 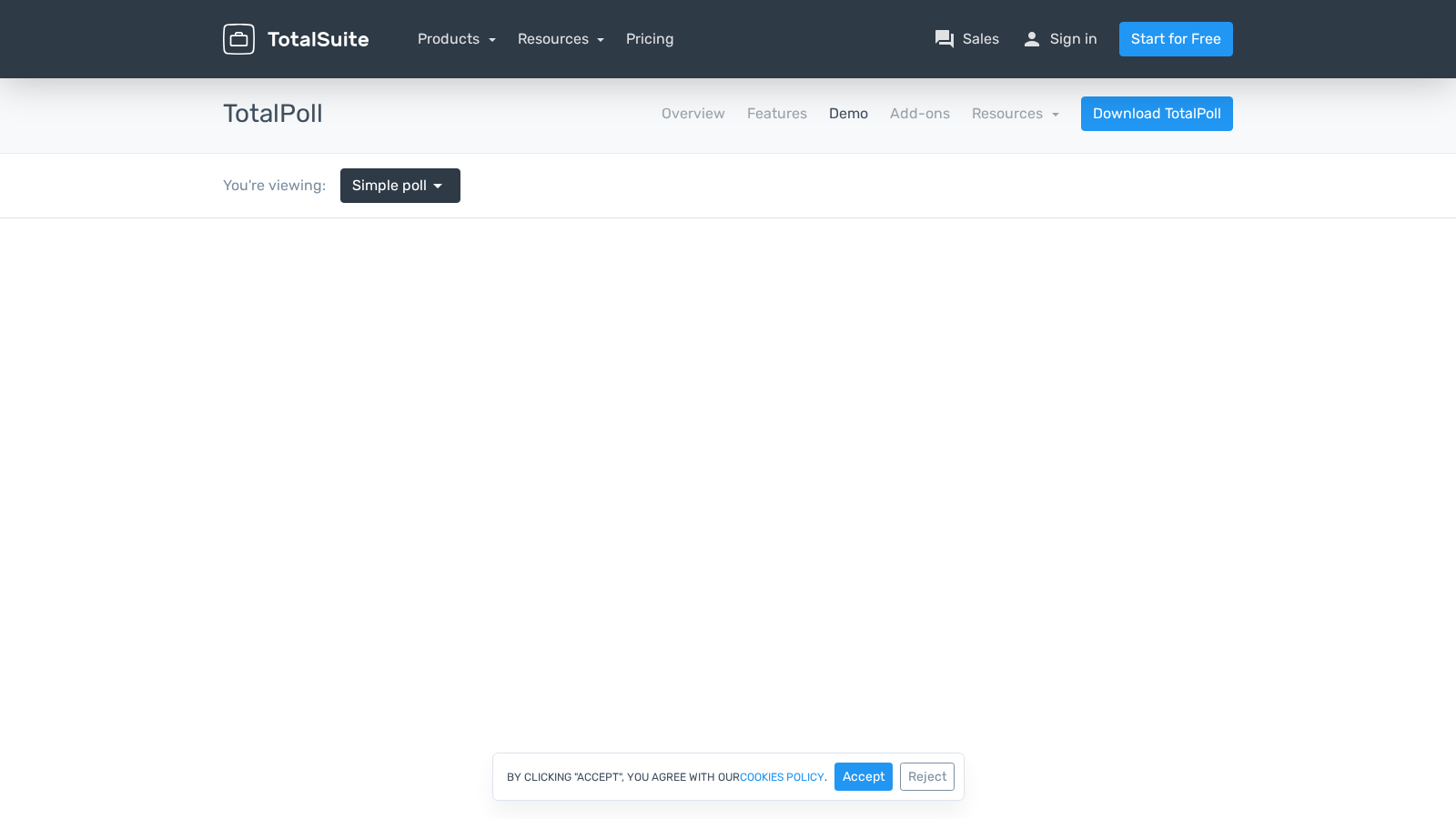 What do you see at coordinates (728, 776) in the screenshot?
I see `div: By clicking "Accept", you agree with our .` at bounding box center [728, 776].